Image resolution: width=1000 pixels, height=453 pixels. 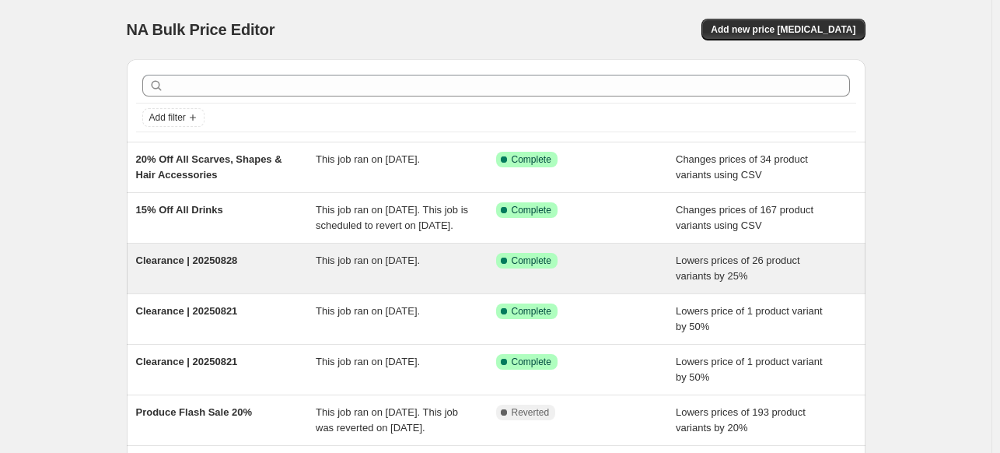 I want to click on span: 15% Off All Drinks, so click(x=180, y=209).